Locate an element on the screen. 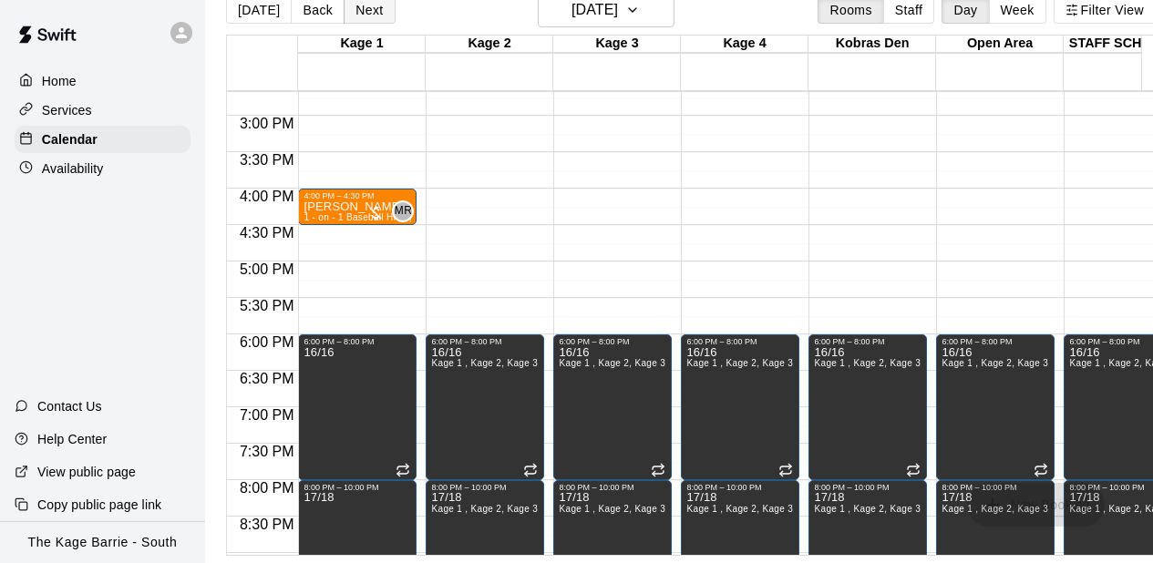 Image resolution: width=1153 pixels, height=563 pixels. div: 4:00 PM – 4:30 PM is located at coordinates (341, 196).